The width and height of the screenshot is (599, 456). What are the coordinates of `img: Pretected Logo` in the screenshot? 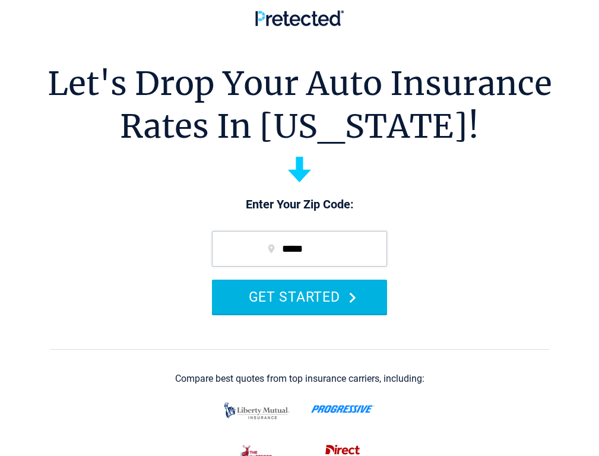 It's located at (299, 18).